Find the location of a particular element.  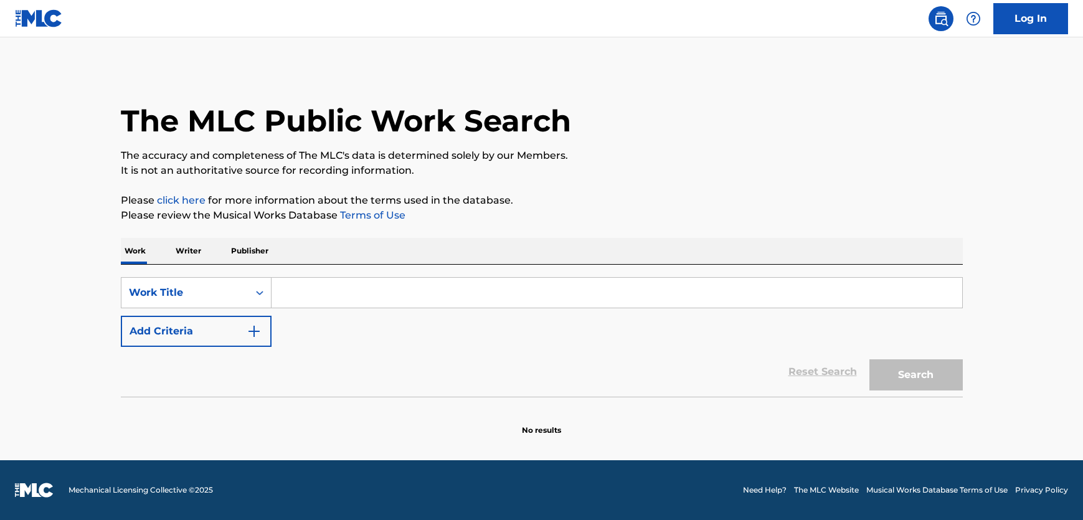

a: The MLC Website is located at coordinates (827, 490).